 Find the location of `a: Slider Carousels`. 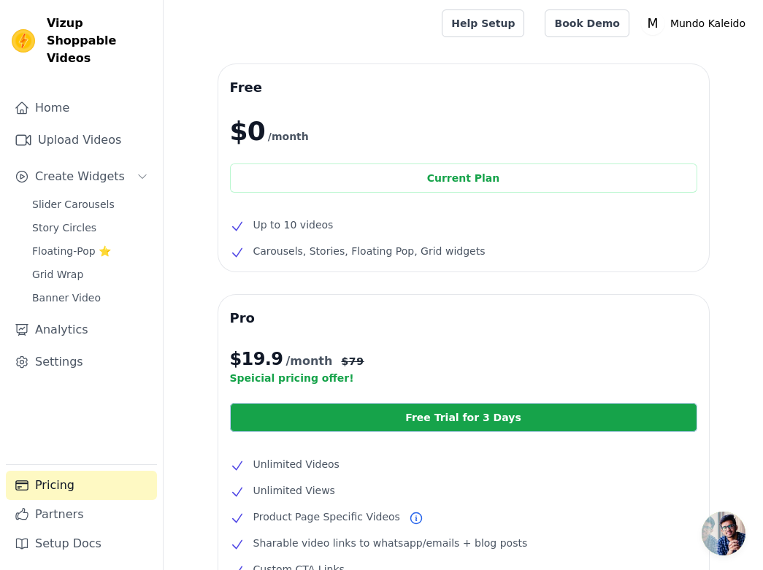

a: Slider Carousels is located at coordinates (90, 204).